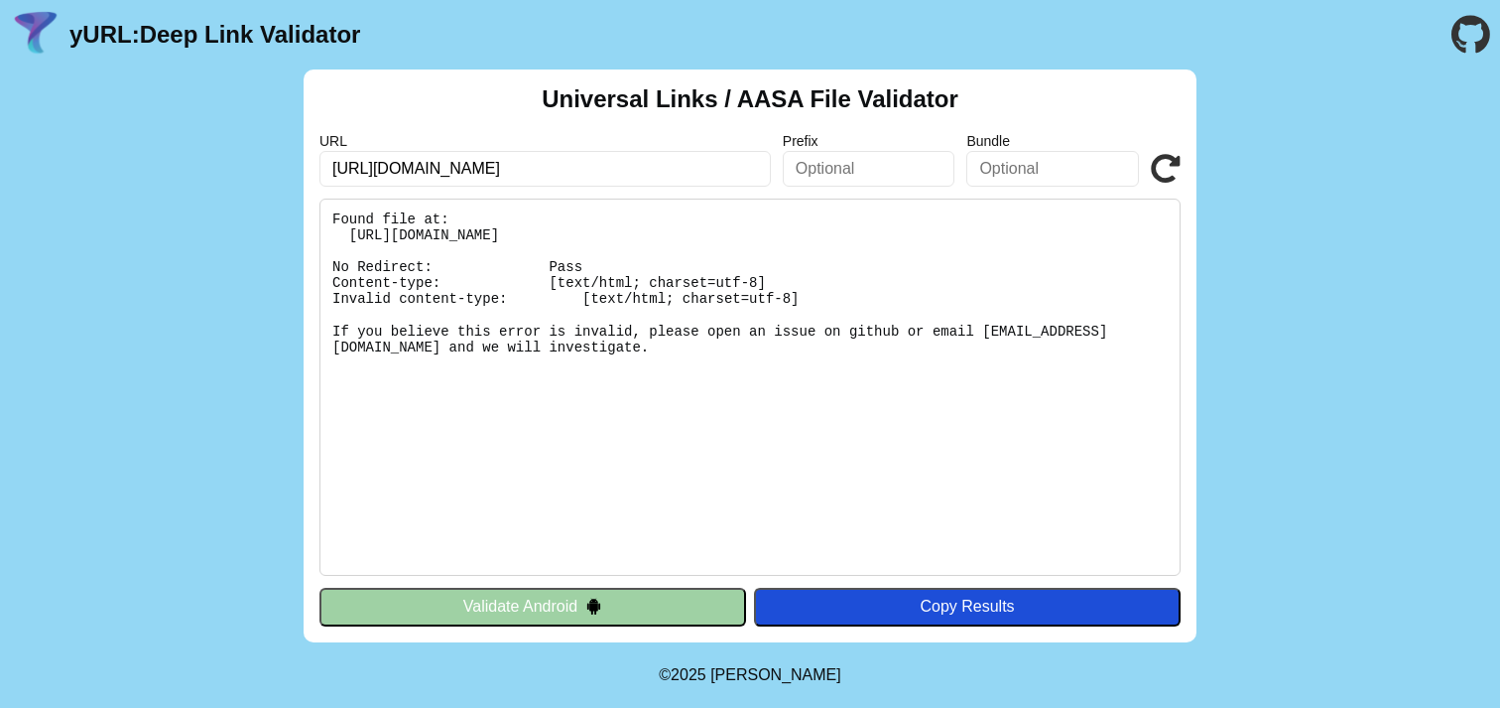 The image size is (1500, 708). Describe the element at coordinates (36, 35) in the screenshot. I see `img: yURL Logo` at that location.